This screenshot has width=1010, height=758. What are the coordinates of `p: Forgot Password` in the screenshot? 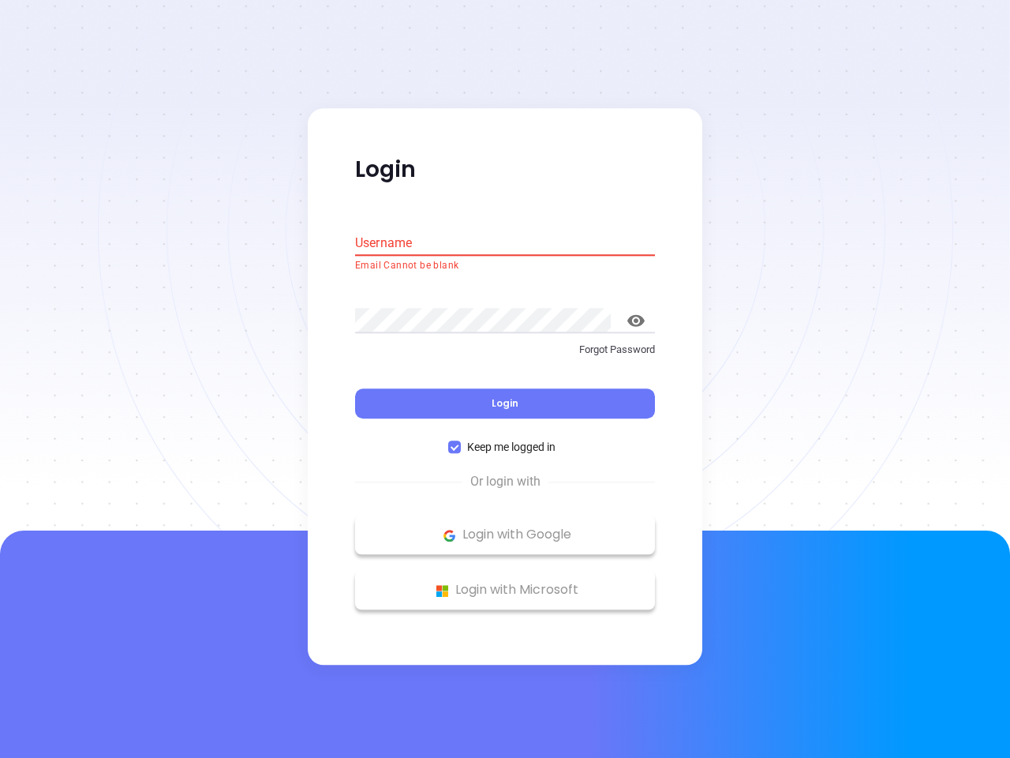 It's located at (505, 350).